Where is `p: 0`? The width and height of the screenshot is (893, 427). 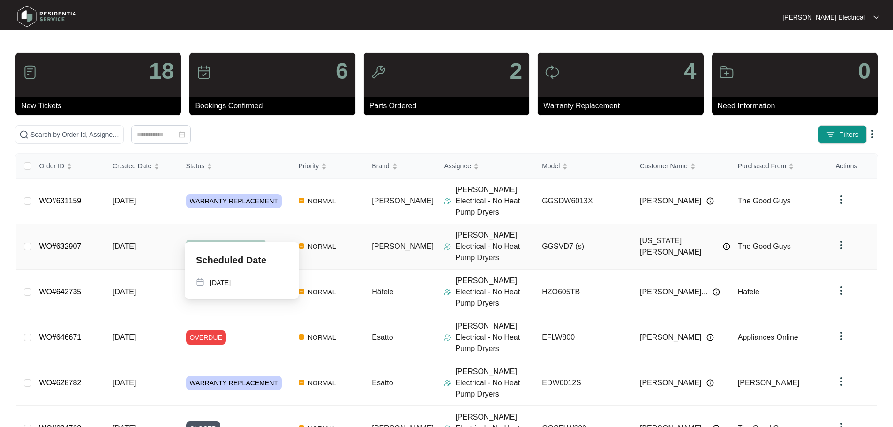 p: 0 is located at coordinates (863, 71).